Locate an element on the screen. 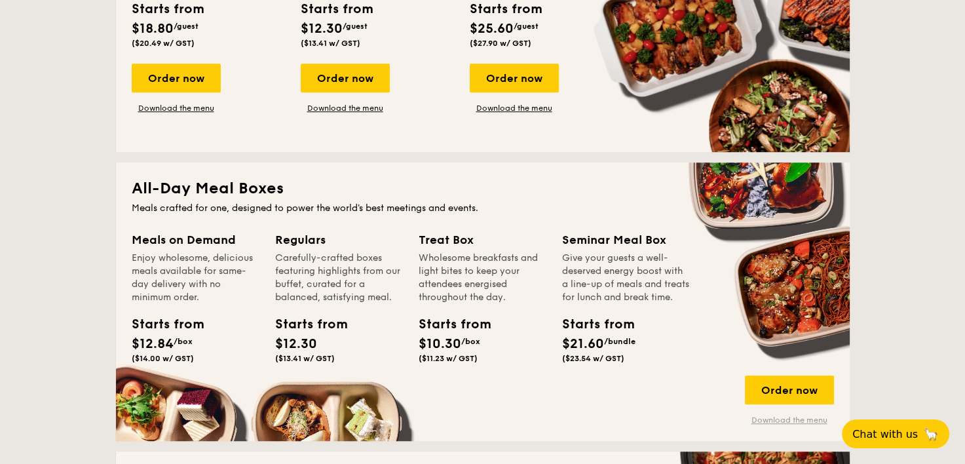  h2: All-Day Meal Boxes is located at coordinates (483, 189).